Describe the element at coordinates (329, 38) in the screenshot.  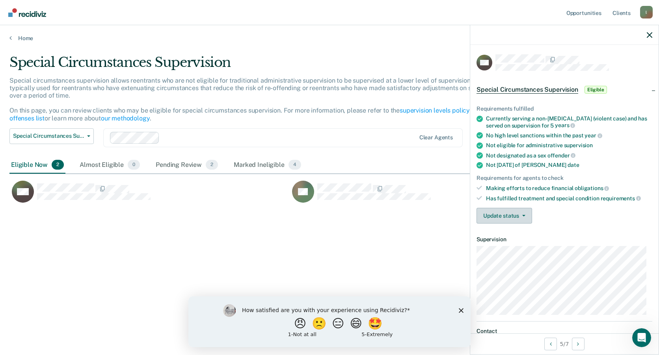
I see `a: Home` at that location.